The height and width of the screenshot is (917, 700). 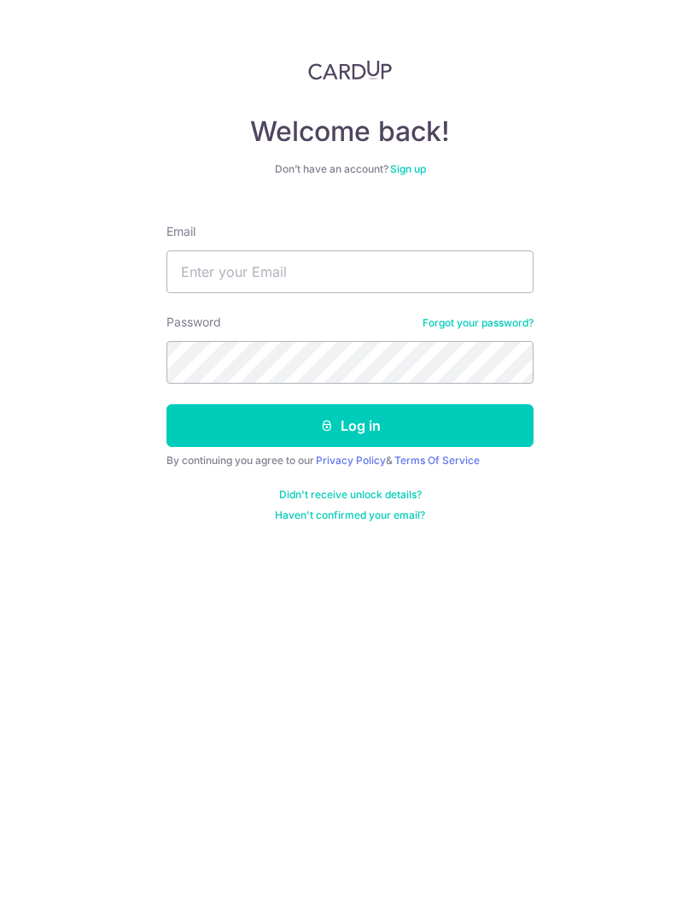 I want to click on label: Password, so click(x=194, y=322).